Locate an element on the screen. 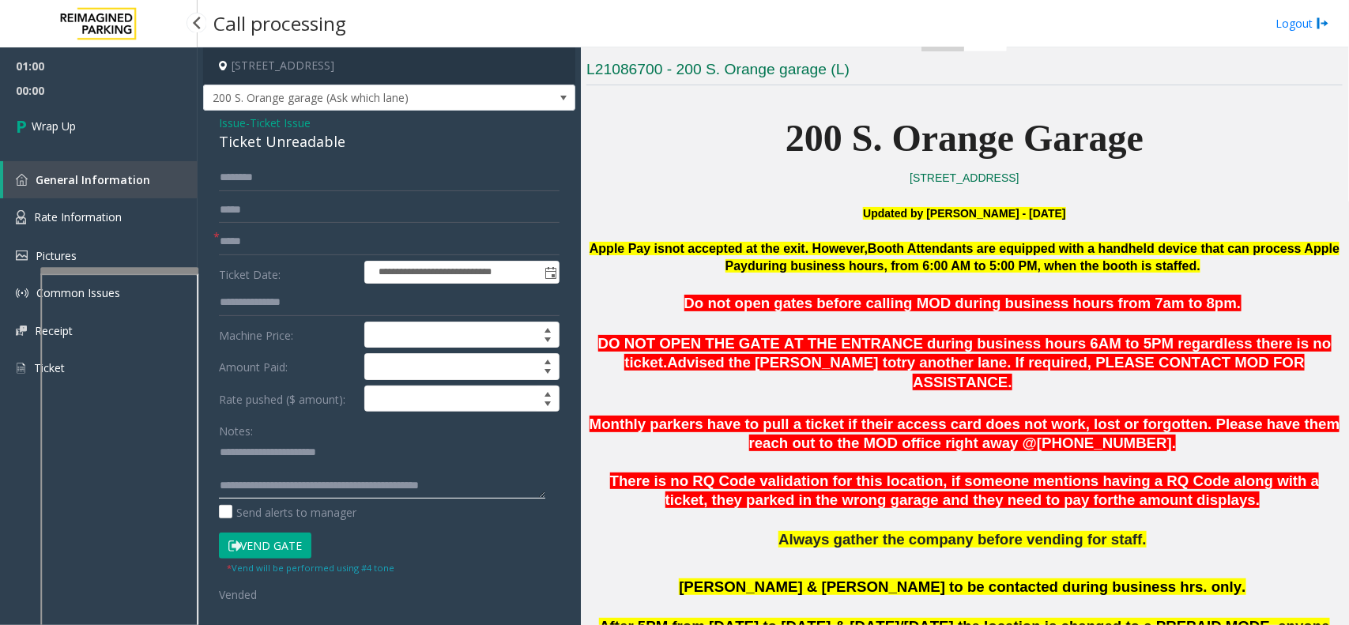 The image size is (1349, 625). span: the amount displays. is located at coordinates (1187, 500).